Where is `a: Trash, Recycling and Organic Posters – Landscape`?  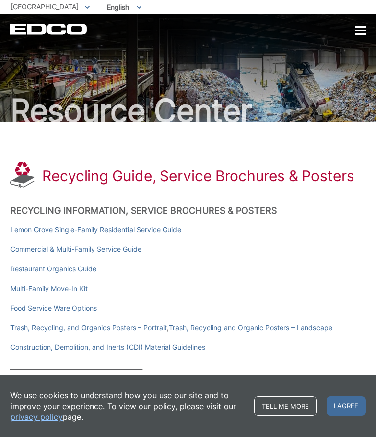 a: Trash, Recycling and Organic Posters – Landscape is located at coordinates (251, 328).